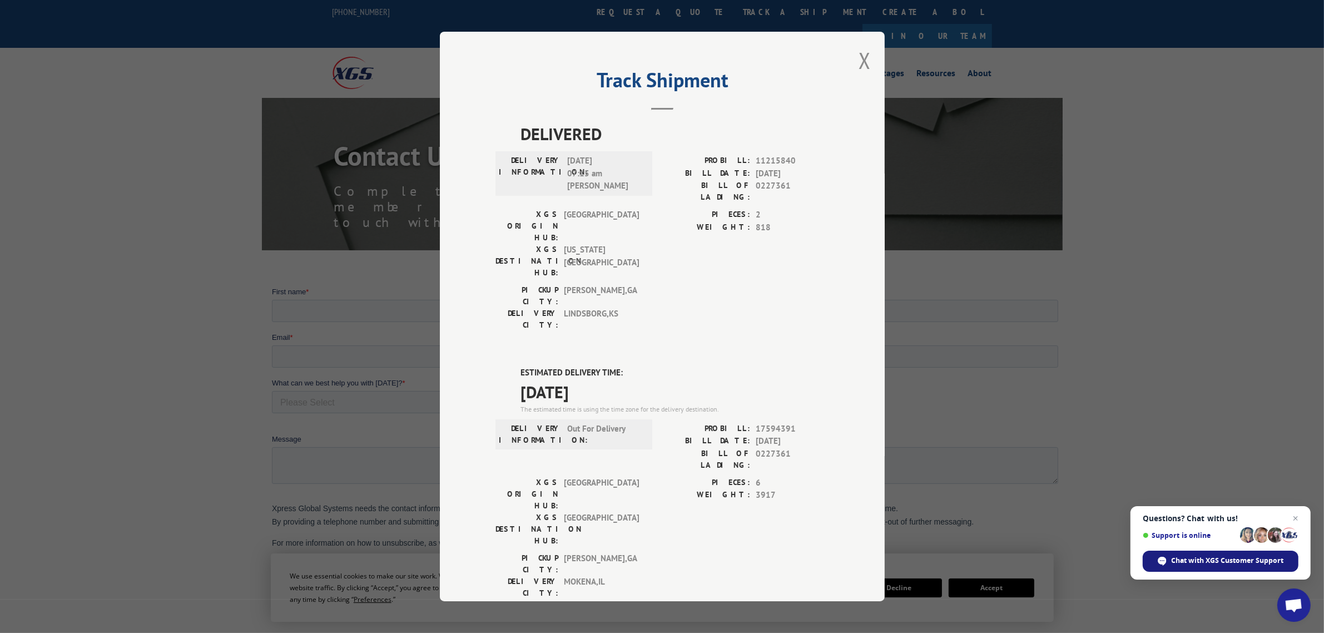 Image resolution: width=1324 pixels, height=633 pixels. Describe the element at coordinates (412, 5) in the screenshot. I see `span: Last name` at that location.